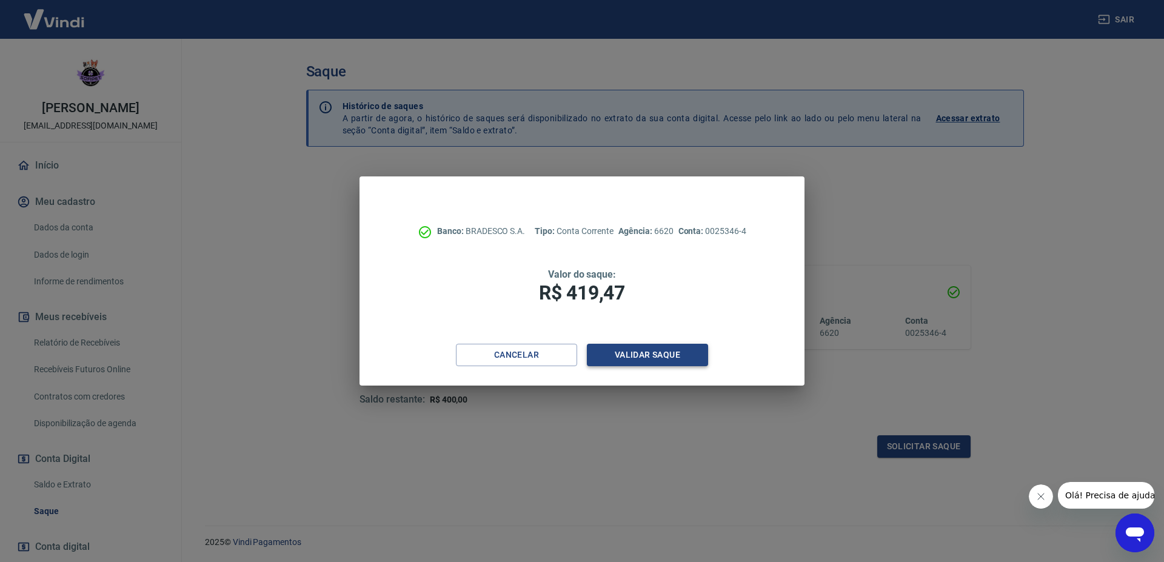 The width and height of the screenshot is (1164, 562). What do you see at coordinates (647, 355) in the screenshot?
I see `button: Validar saque` at bounding box center [647, 355].